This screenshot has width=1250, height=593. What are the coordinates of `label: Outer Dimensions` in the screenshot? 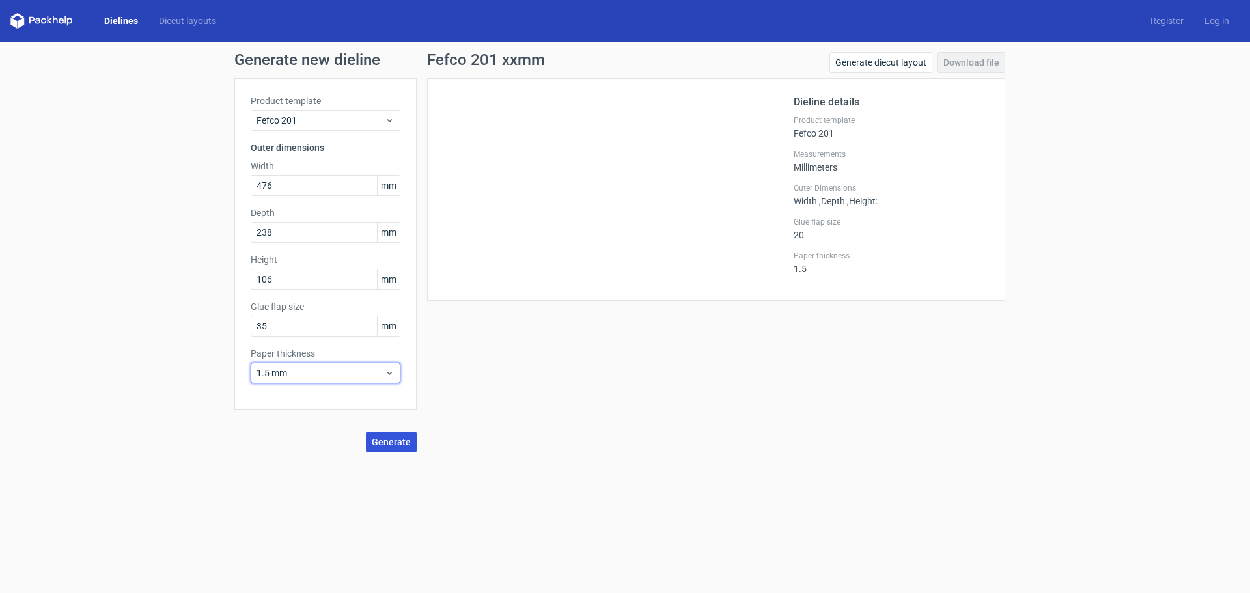 It's located at (891, 188).